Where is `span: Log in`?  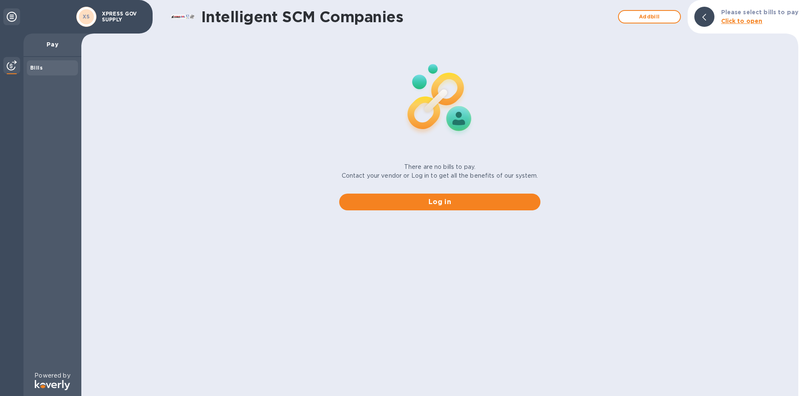
span: Log in is located at coordinates (440, 202).